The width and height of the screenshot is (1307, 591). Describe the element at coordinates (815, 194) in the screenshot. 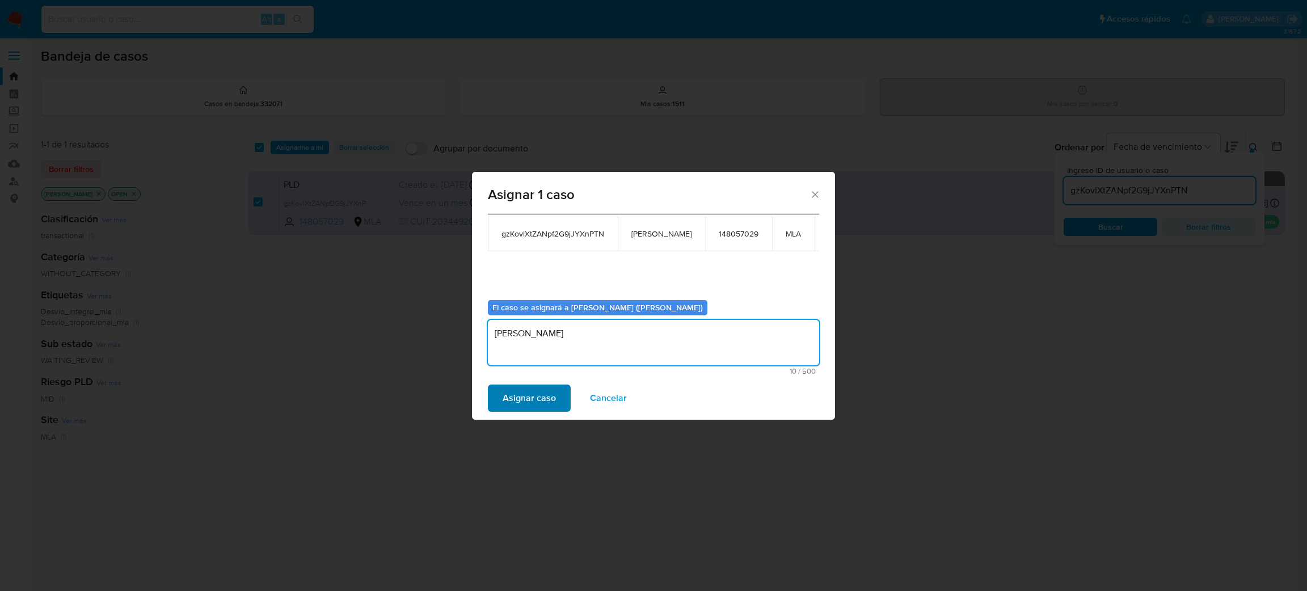

I see `button: Cerrar ventana` at that location.